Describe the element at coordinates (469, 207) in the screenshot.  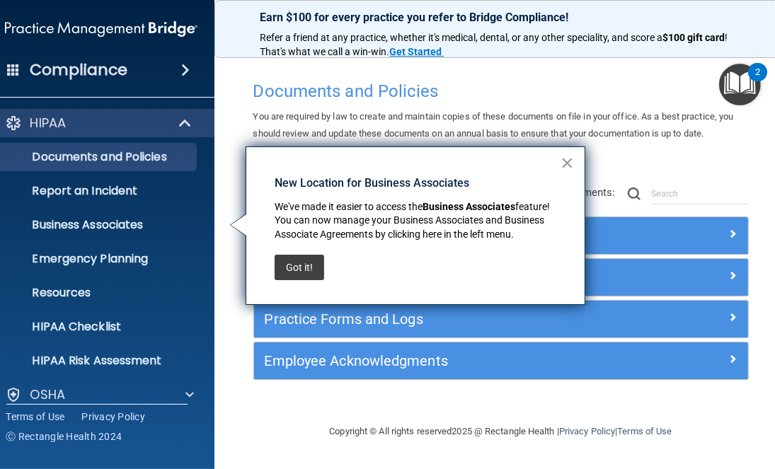
I see `strong: Business Associates` at that location.